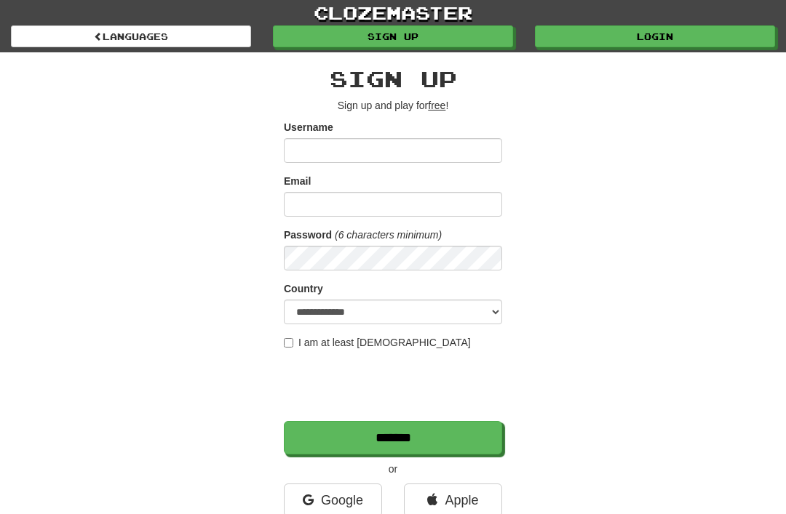 The width and height of the screenshot is (786, 514). I want to click on label: Country, so click(303, 289).